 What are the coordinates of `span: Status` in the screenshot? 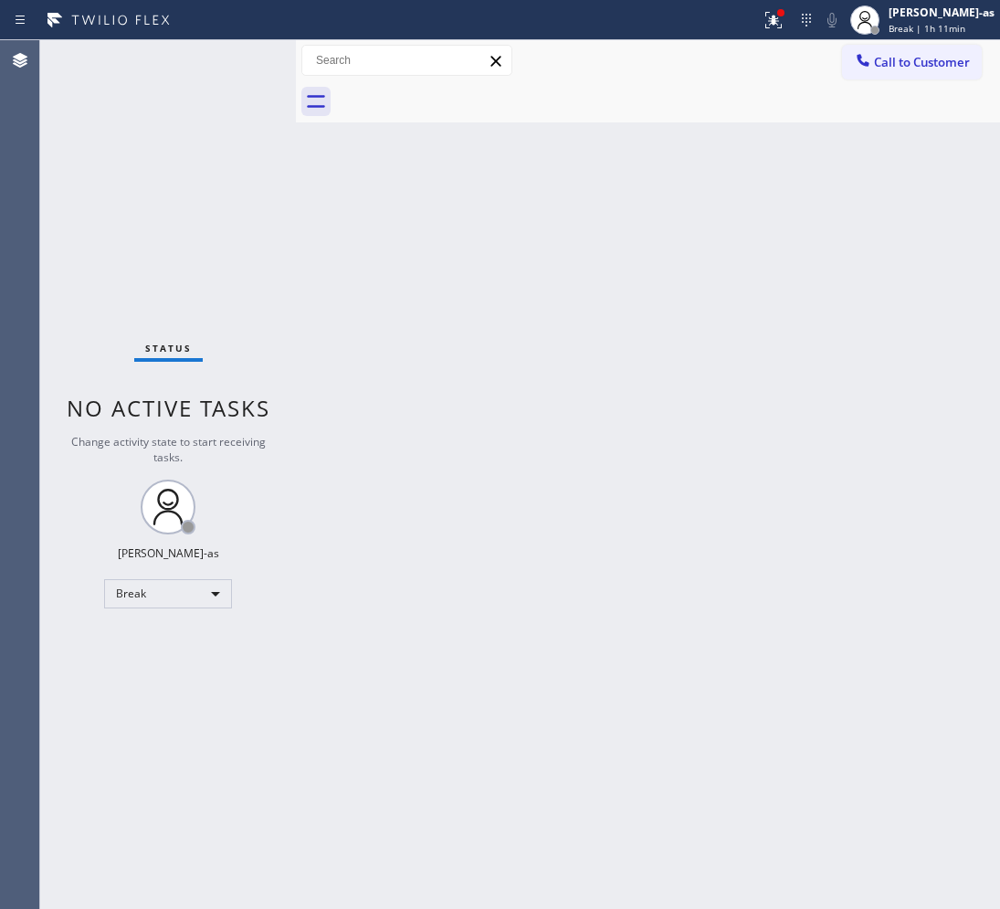 It's located at (168, 348).